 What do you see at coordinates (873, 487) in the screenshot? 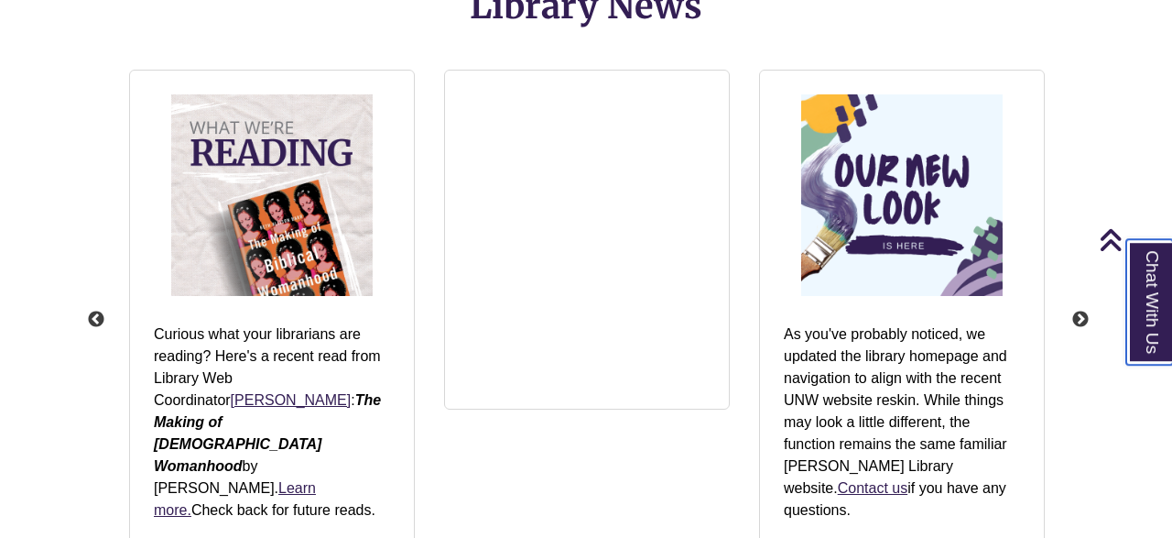
I see `a: Contact us` at bounding box center [873, 487].